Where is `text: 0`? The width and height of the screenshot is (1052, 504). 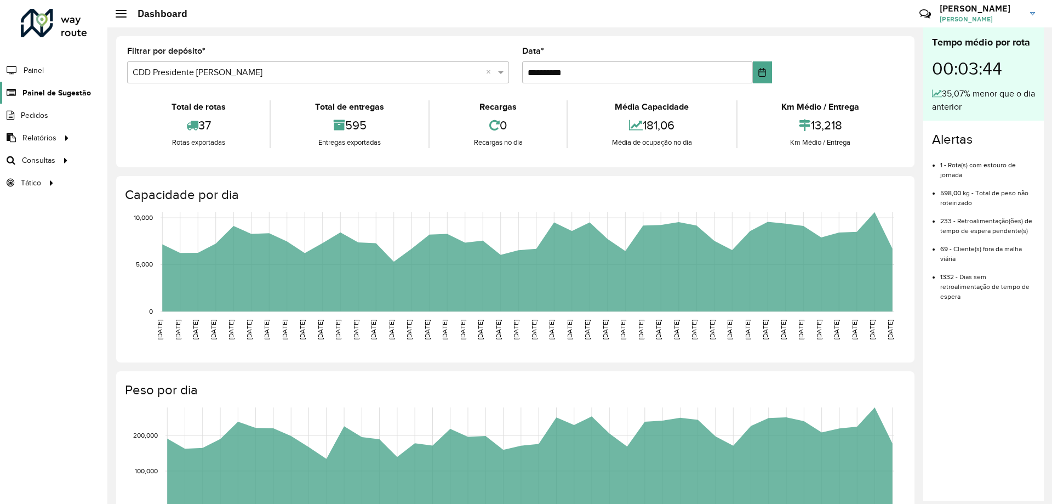
text: 0 is located at coordinates (151, 311).